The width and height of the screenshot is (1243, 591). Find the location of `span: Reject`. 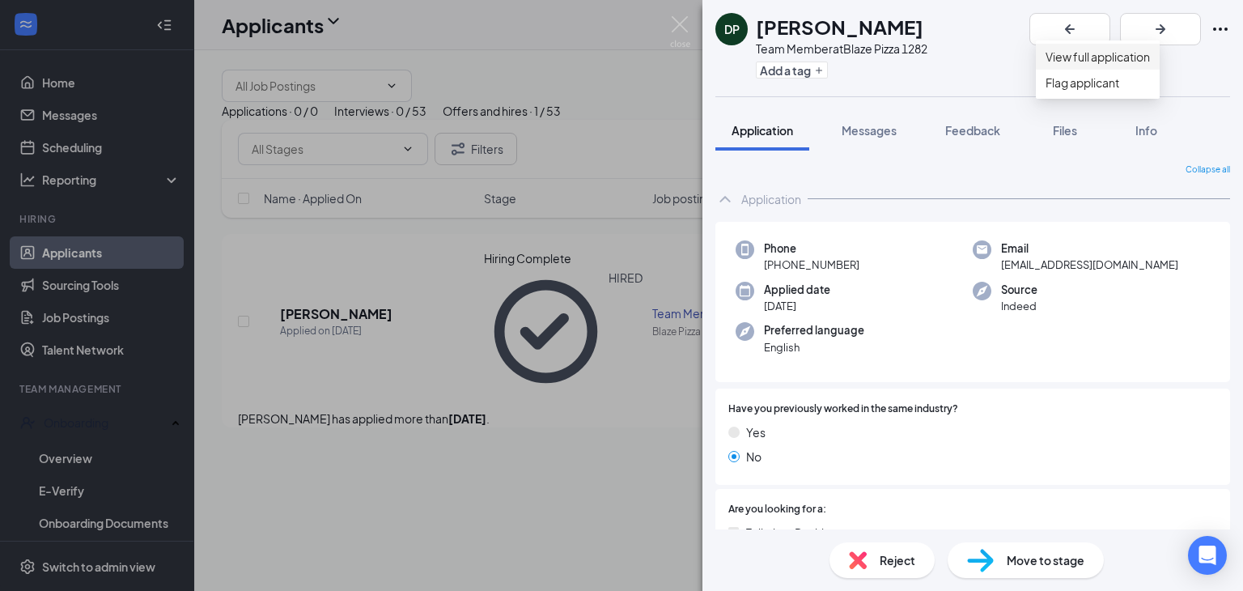

span: Reject is located at coordinates (898, 560).